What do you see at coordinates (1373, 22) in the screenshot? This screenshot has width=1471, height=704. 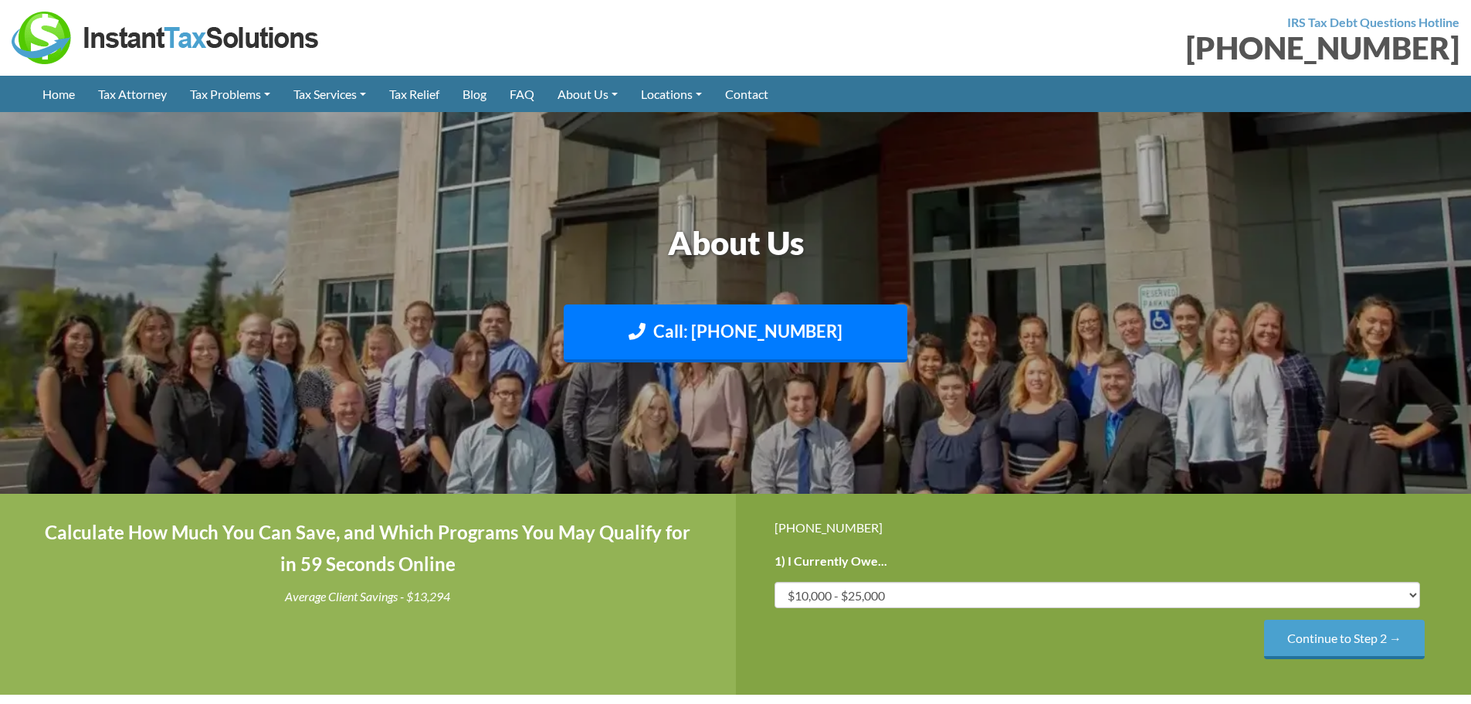 I see `strong: IRS Tax Debt Questions Hotline` at bounding box center [1373, 22].